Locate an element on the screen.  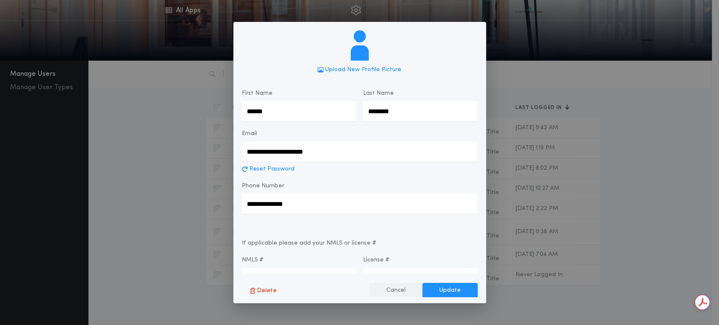
label: Phone Number is located at coordinates (263, 186).